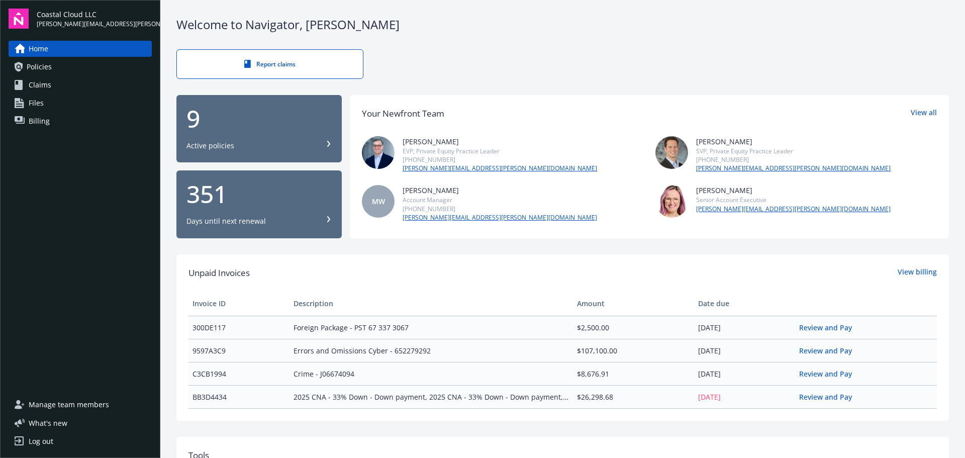  What do you see at coordinates (259, 129) in the screenshot?
I see `button: 9Active policies` at bounding box center [259, 129].